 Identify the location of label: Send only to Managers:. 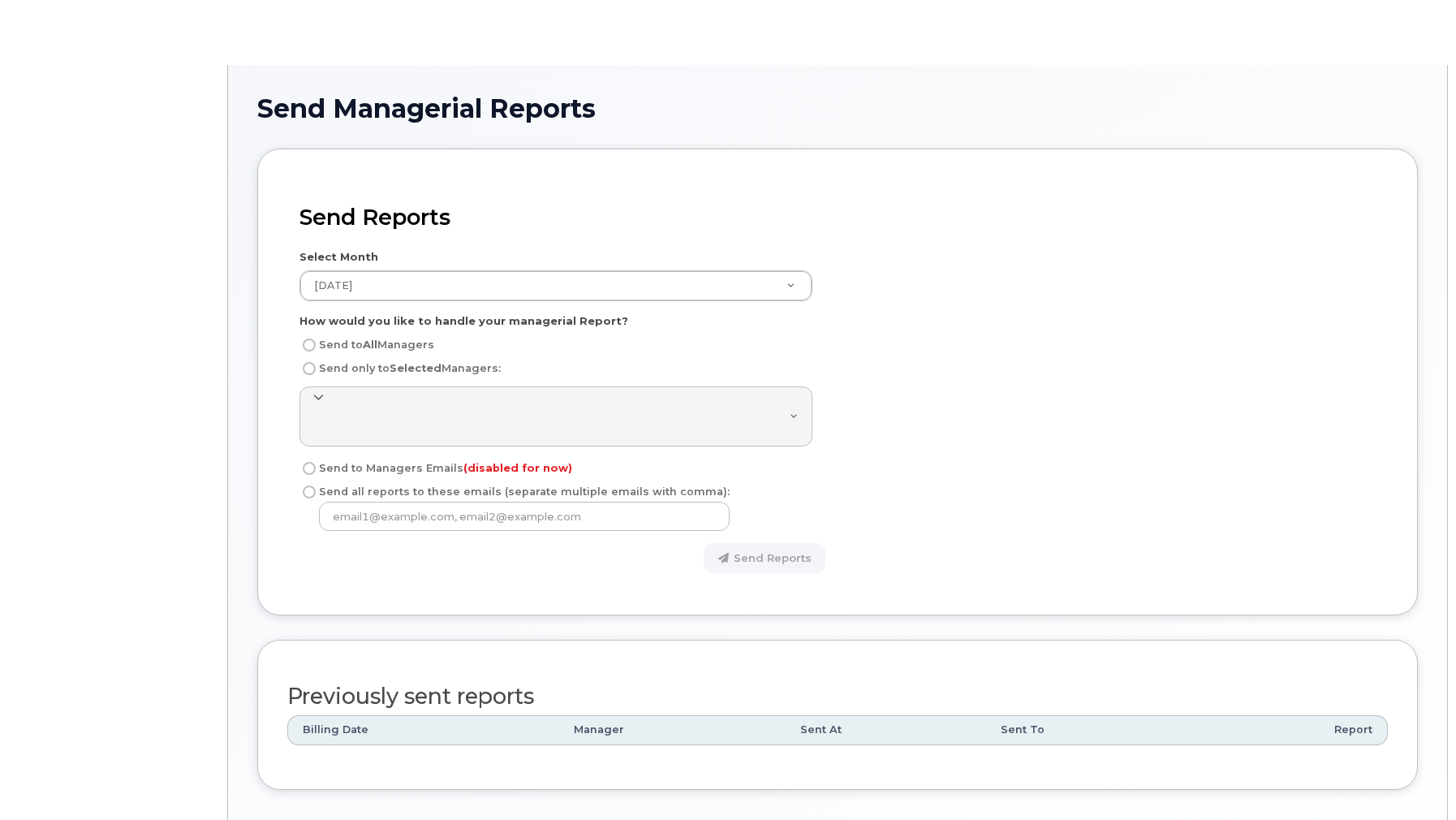
(400, 368).